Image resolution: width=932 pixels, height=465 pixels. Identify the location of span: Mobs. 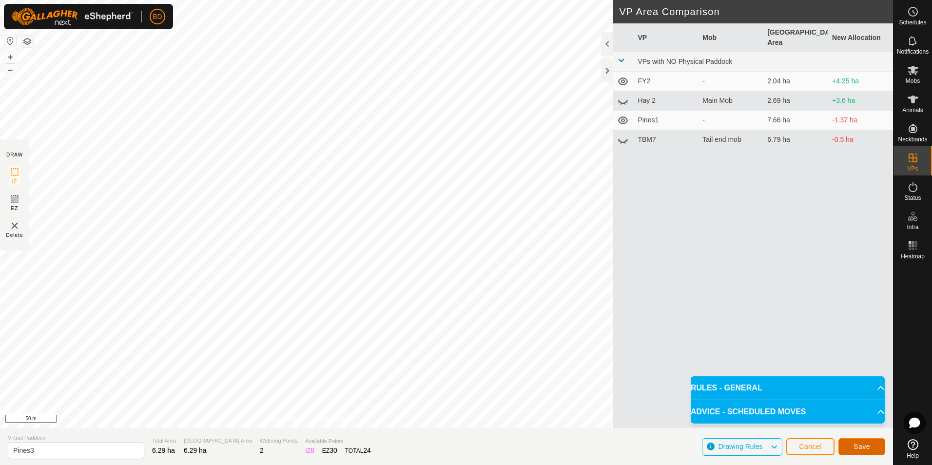
(913, 81).